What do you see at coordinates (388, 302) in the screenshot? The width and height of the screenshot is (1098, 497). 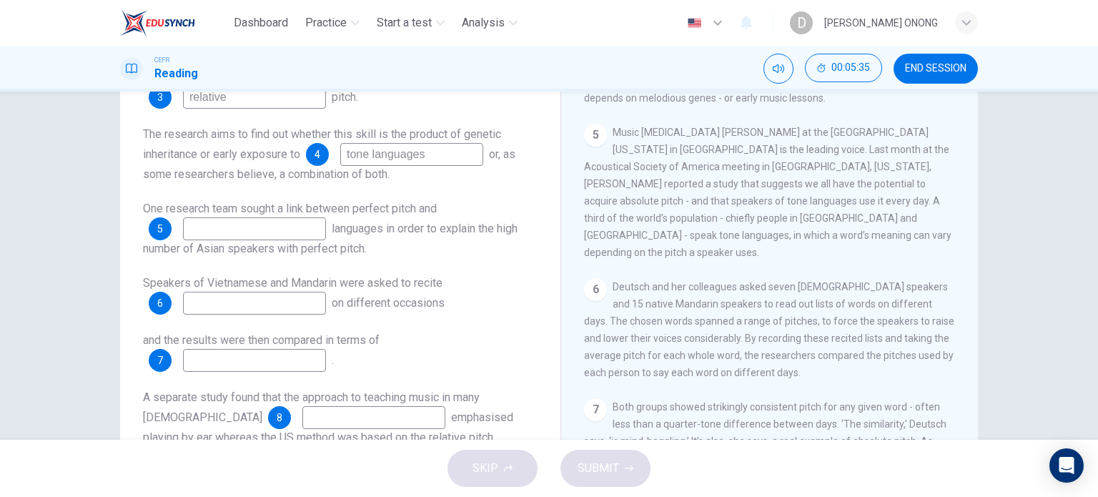 I see `span: on different occasions` at bounding box center [388, 302].